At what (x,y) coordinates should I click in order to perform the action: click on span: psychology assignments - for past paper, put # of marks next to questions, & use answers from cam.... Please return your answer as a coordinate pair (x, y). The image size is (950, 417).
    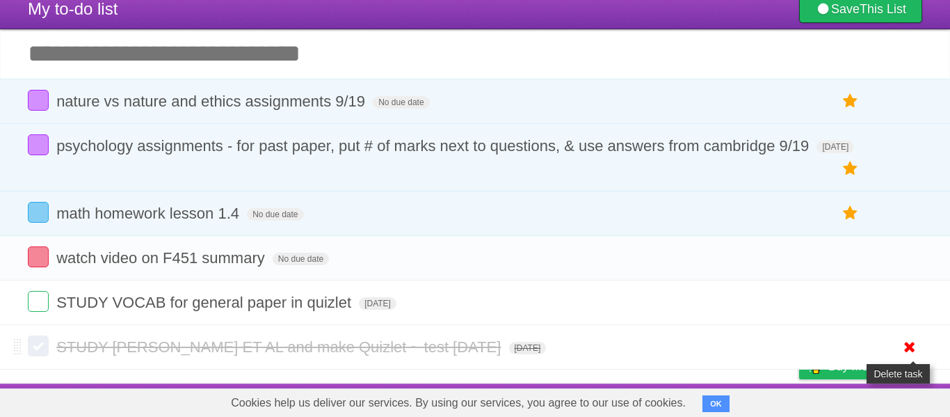
    Looking at the image, I should click on (434, 145).